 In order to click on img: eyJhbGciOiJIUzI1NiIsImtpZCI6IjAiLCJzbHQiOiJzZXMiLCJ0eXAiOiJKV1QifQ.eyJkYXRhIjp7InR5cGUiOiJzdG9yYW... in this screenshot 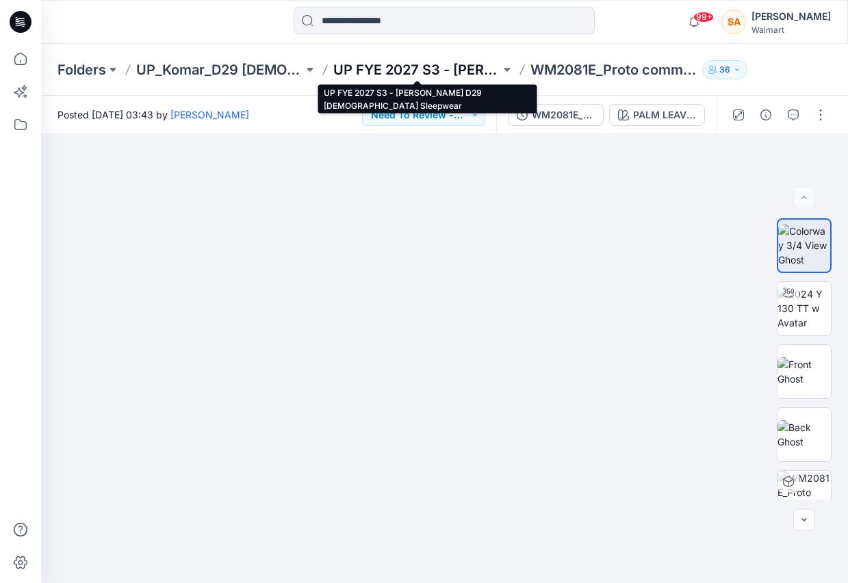, I will do `click(444, 359)`.